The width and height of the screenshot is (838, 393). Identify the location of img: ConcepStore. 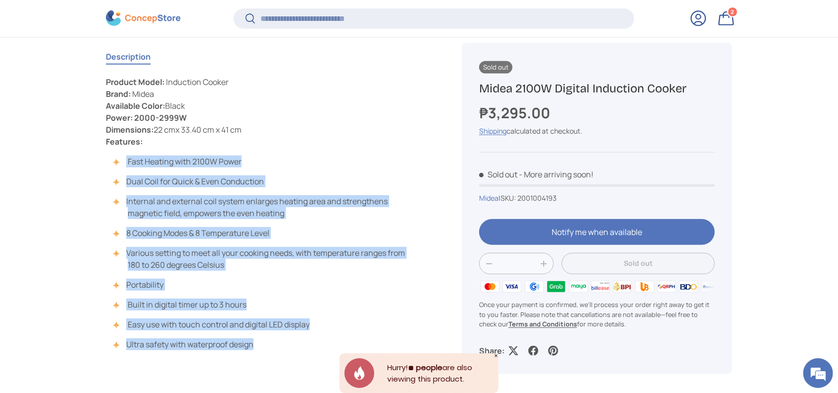
(143, 18).